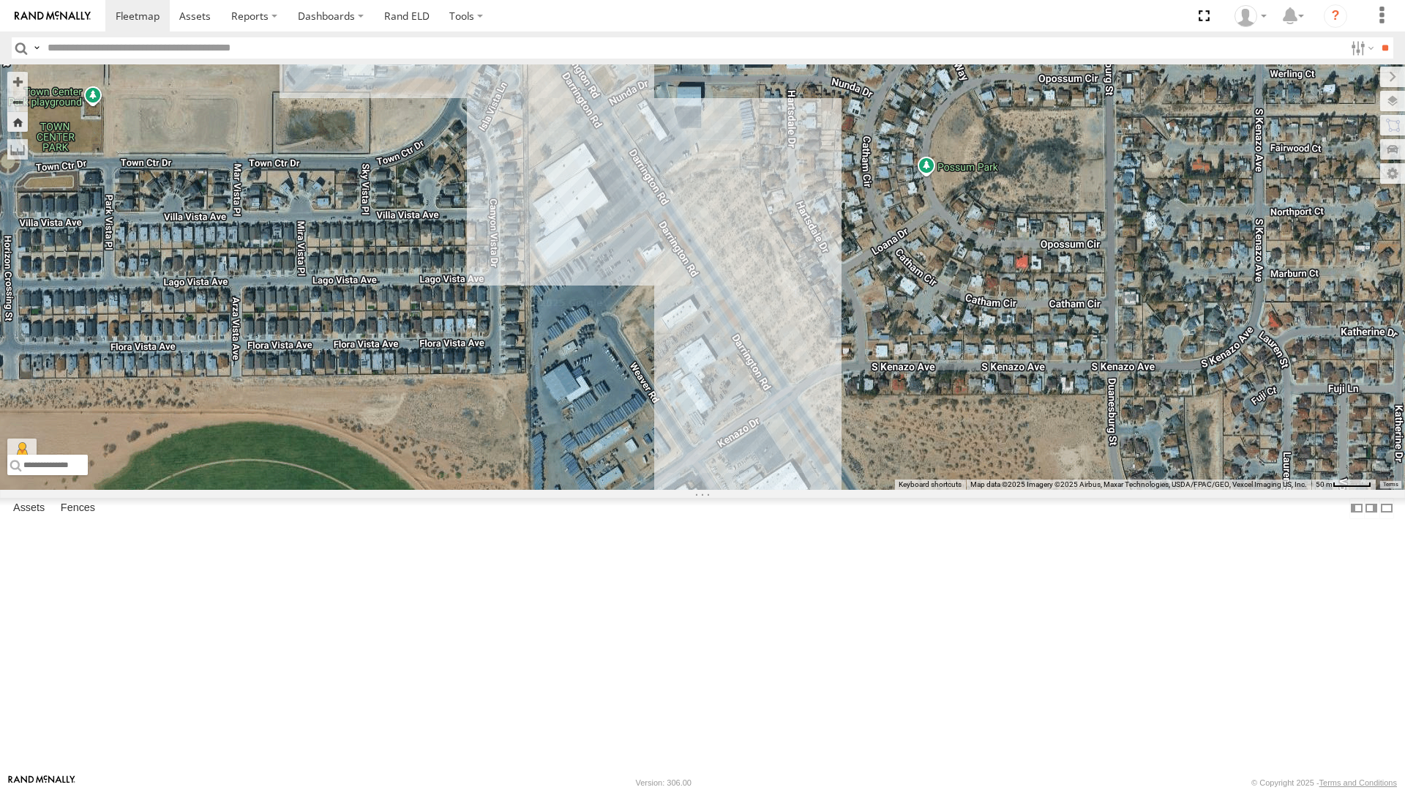 The image size is (1405, 790). What do you see at coordinates (1324, 782) in the screenshot?
I see `div: © Copyright 2025 -` at bounding box center [1324, 782].